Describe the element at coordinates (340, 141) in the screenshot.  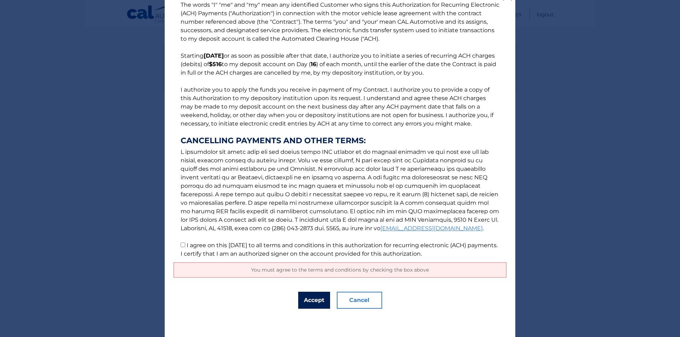
I see `strong: CANCELLING PAYMENTS AND OTHER TERMS:` at that location.